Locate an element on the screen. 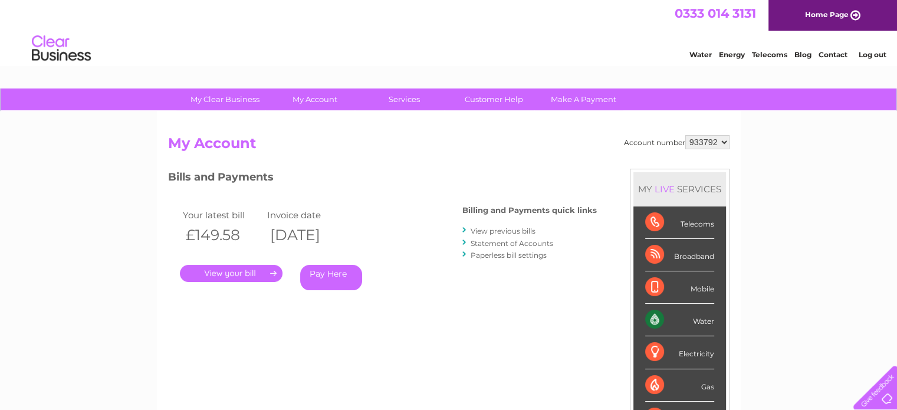  a: 0333 014 3131 is located at coordinates (716, 13).